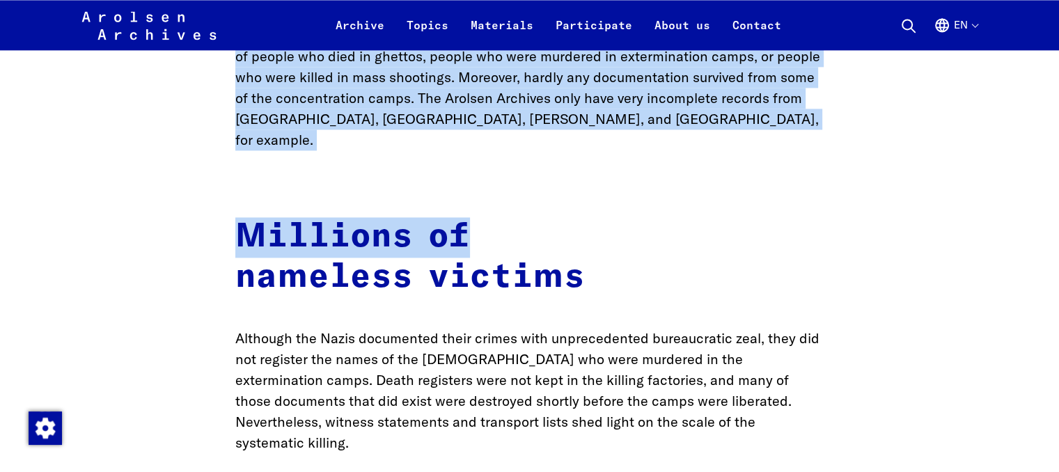 The height and width of the screenshot is (472, 1059). Describe the element at coordinates (594, 33) in the screenshot. I see `a: Participate` at that location.